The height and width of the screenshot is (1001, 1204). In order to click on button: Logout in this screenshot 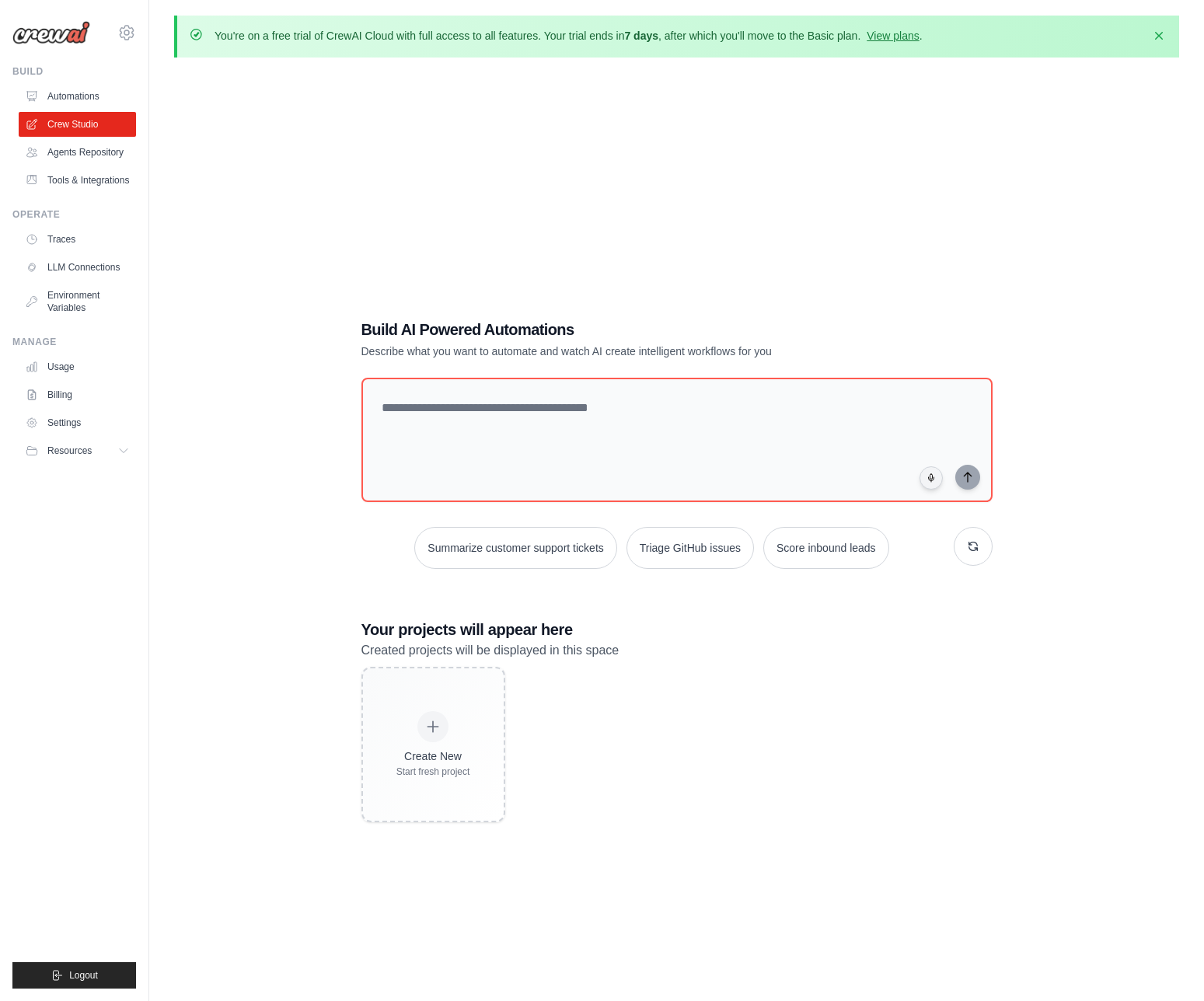, I will do `click(74, 976)`.